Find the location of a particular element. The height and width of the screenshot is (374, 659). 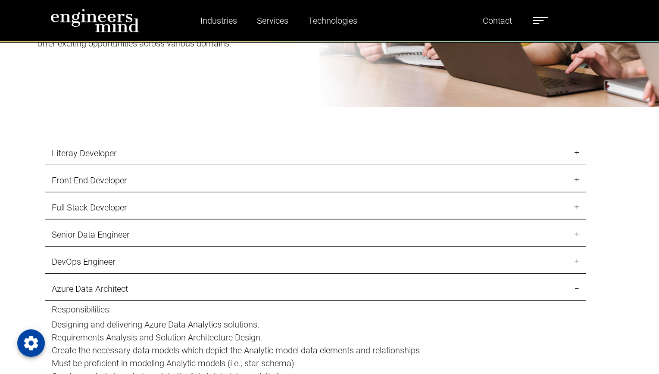

h5: Responsibilities: is located at coordinates (315, 310).